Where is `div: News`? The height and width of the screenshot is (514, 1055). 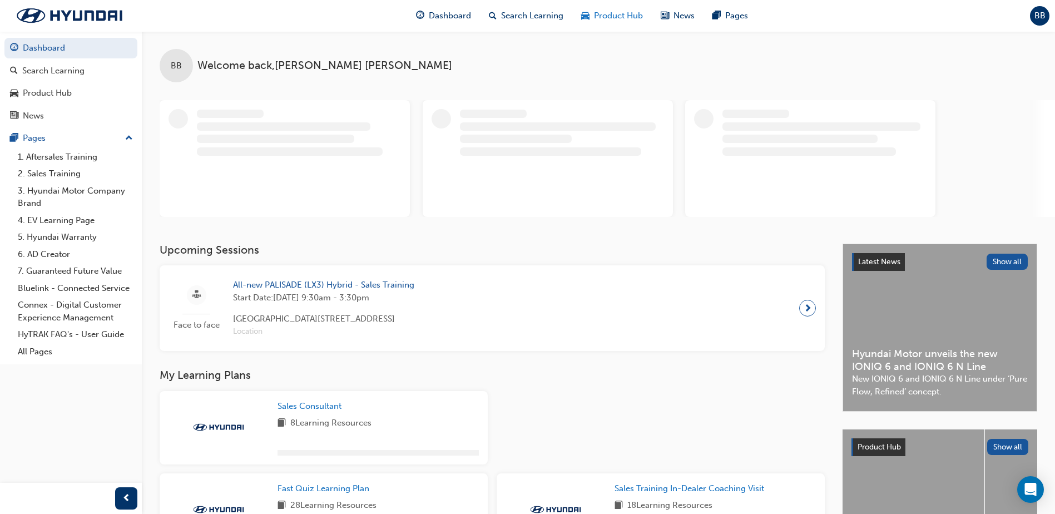 div: News is located at coordinates (33, 116).